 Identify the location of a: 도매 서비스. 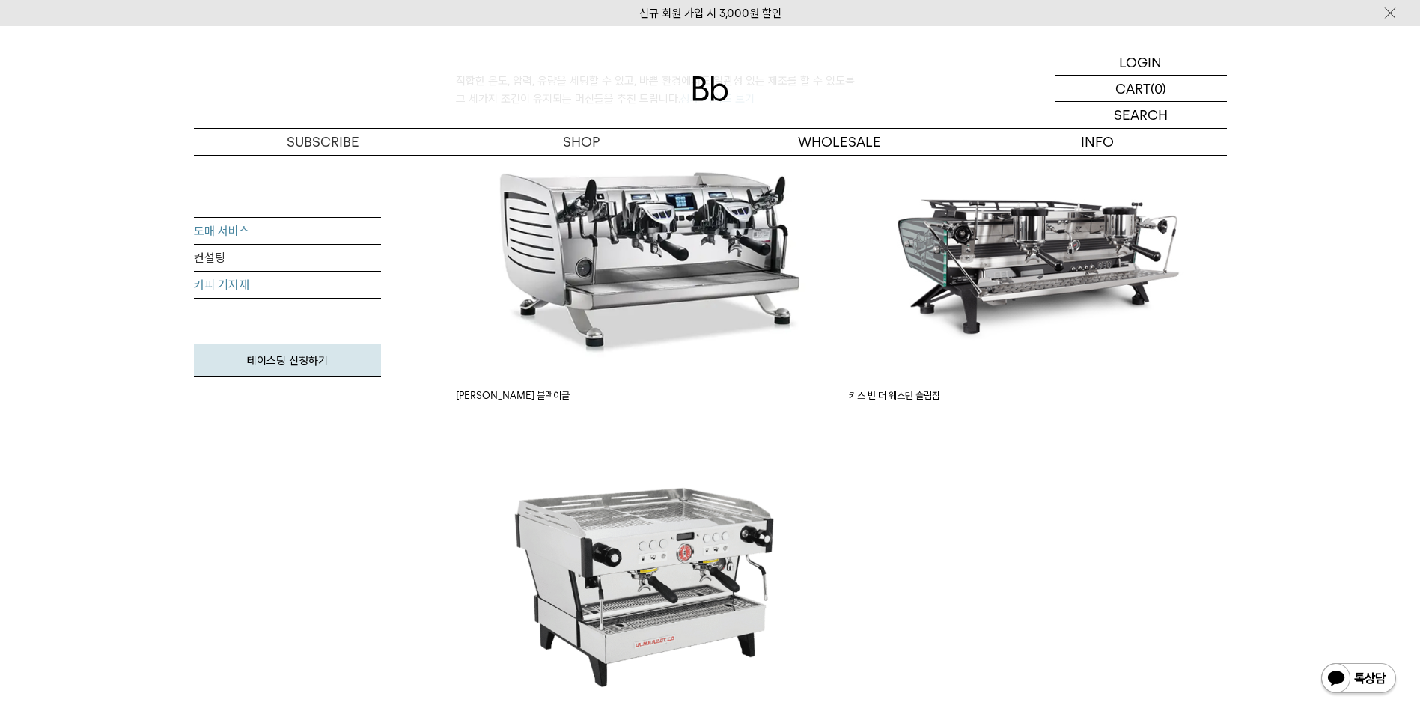
(288, 231).